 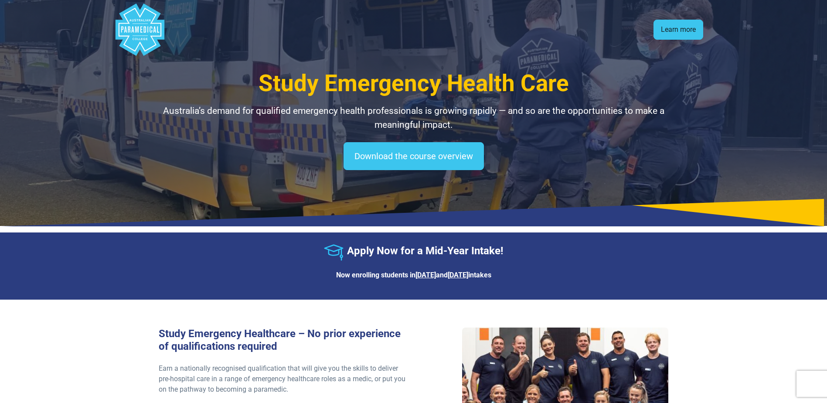 I want to click on h3: Study Emergency Healthcare – No prior experience of qualifications required, so click(x=283, y=340).